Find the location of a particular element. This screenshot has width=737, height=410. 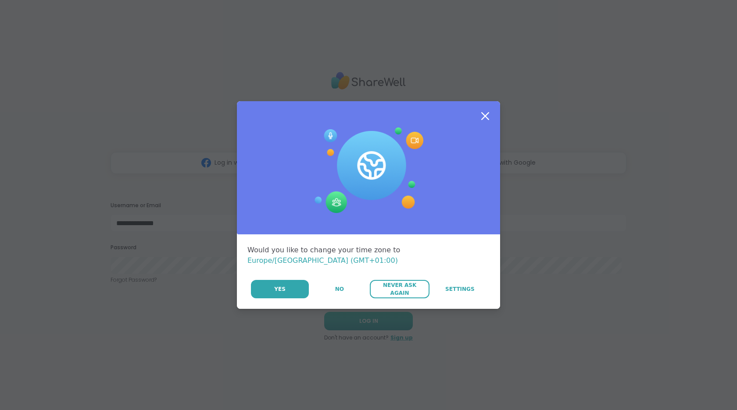

button: Never Ask Again is located at coordinates (399, 289).